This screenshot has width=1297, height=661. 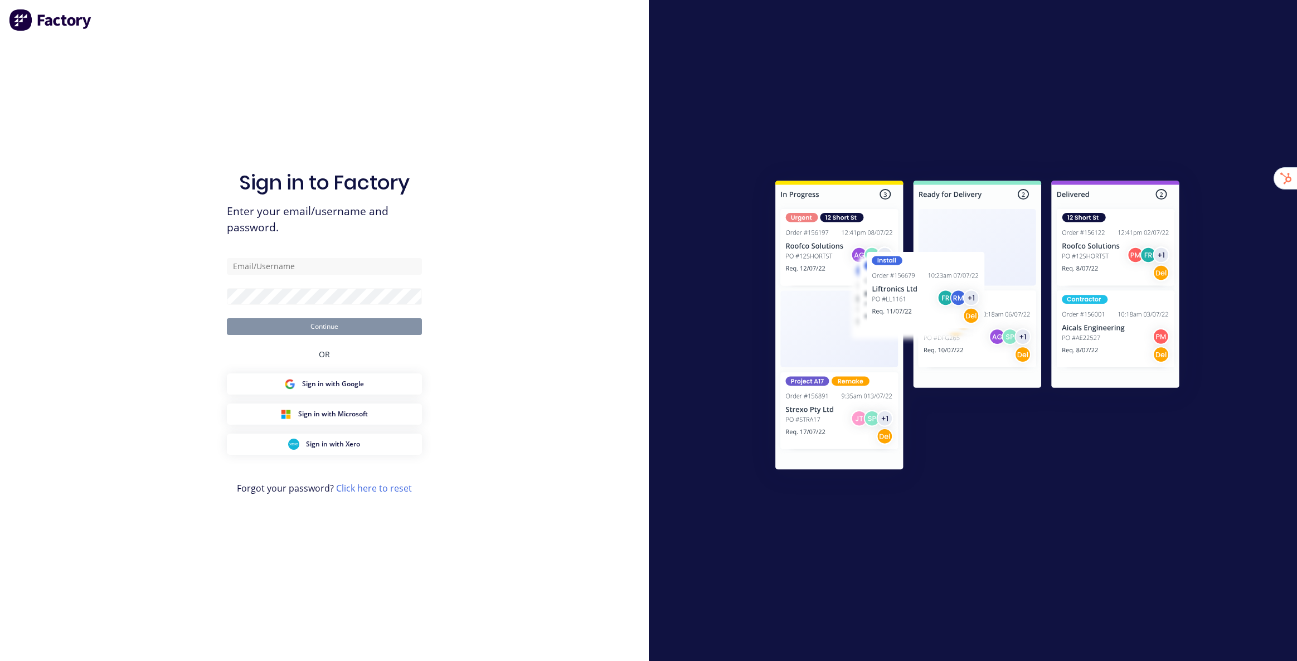 I want to click on div: OR, so click(x=324, y=354).